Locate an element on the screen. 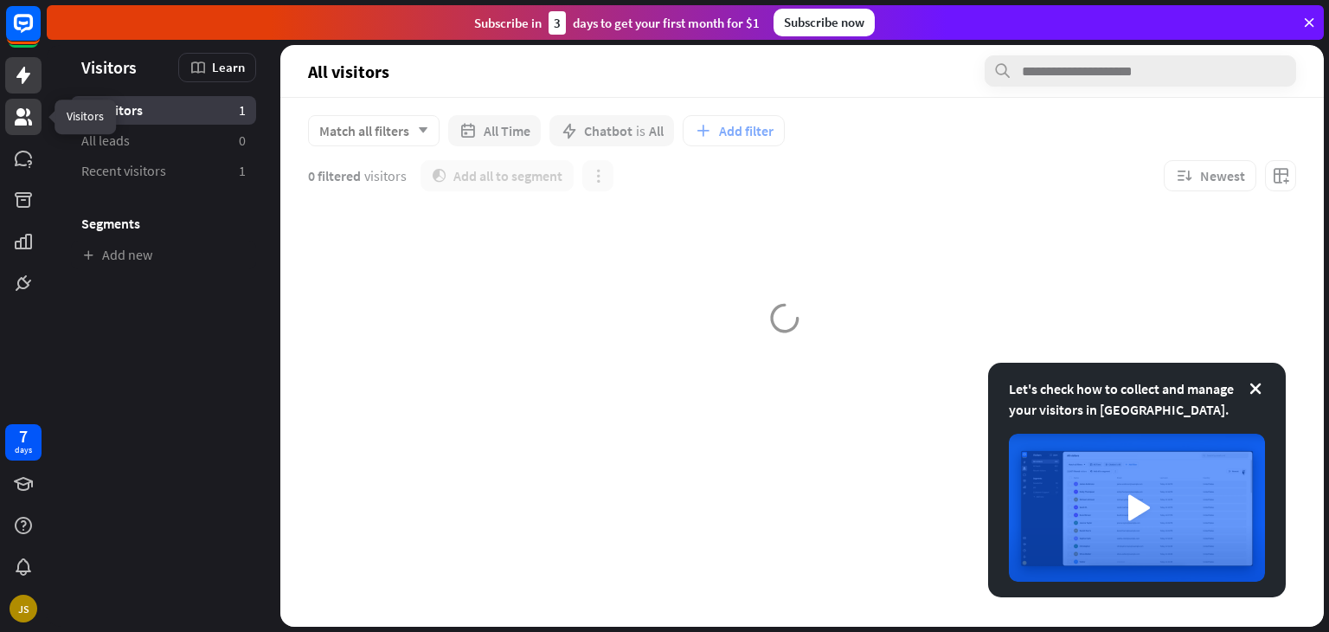 Image resolution: width=1329 pixels, height=632 pixels. div: Subscribe in days to get your first month for $1 is located at coordinates (617, 23).